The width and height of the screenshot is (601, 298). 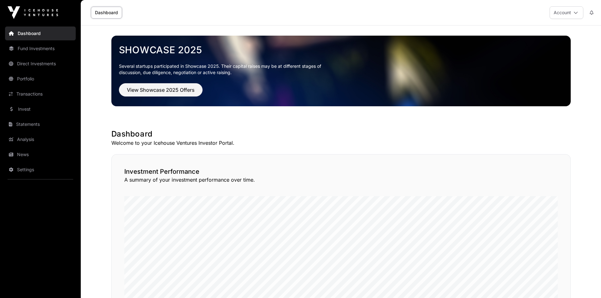 What do you see at coordinates (40, 170) in the screenshot?
I see `a: Settings` at bounding box center [40, 170].